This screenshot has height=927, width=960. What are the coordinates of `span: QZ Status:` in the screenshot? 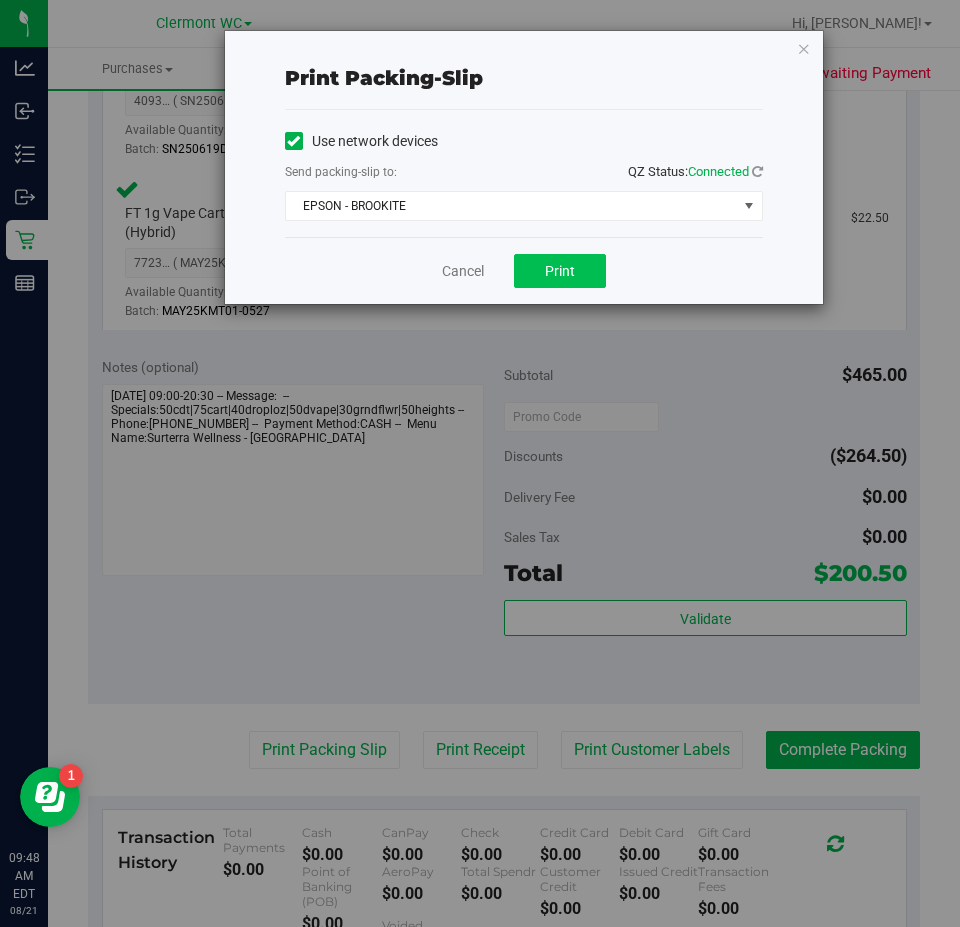 It's located at (695, 171).